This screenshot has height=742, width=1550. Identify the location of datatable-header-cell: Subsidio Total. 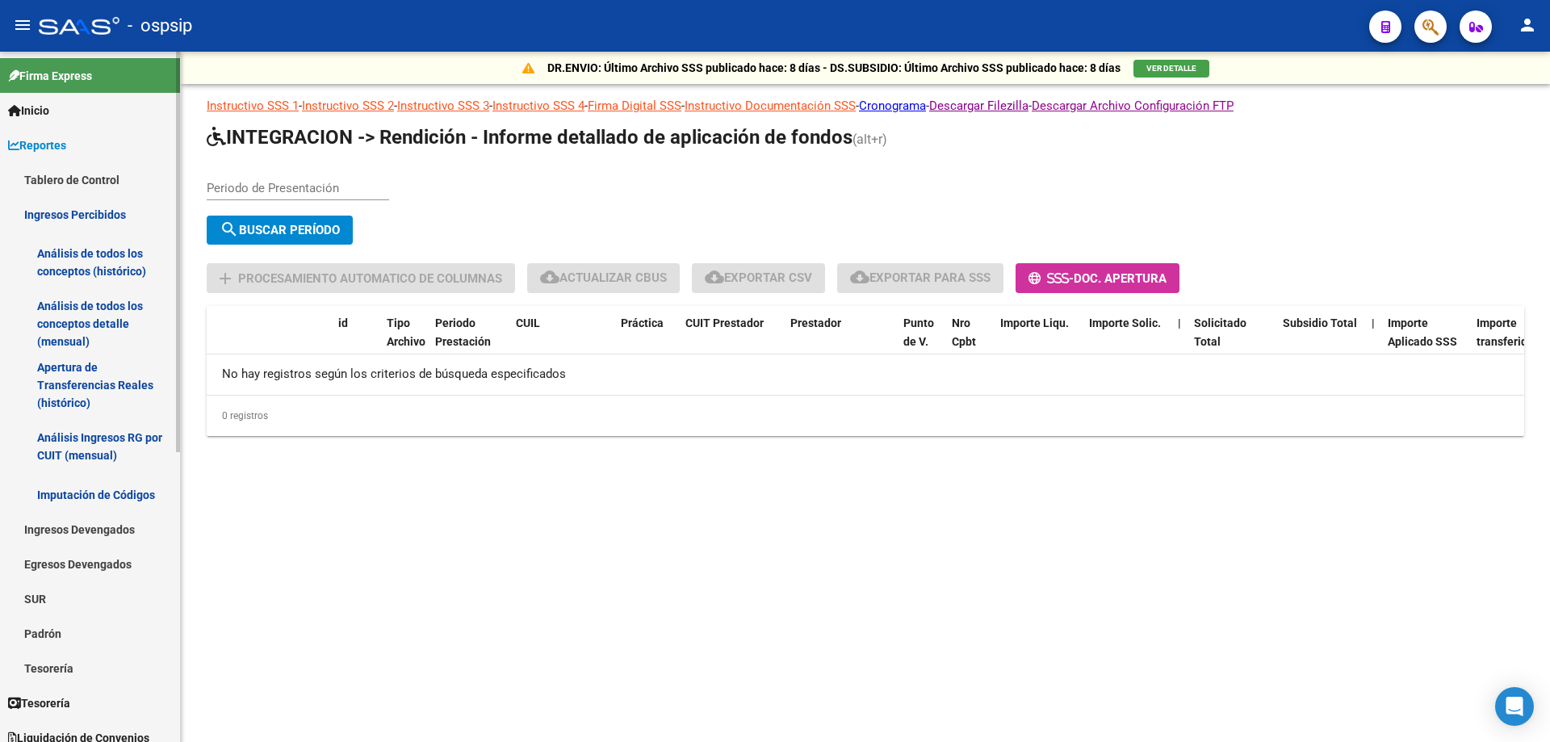
(1321, 341).